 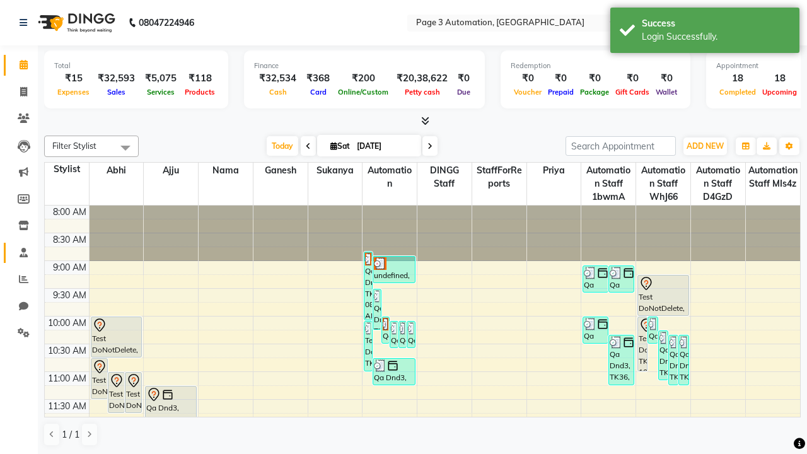 What do you see at coordinates (67, 169) in the screenshot?
I see `div: Stylist` at bounding box center [67, 169].